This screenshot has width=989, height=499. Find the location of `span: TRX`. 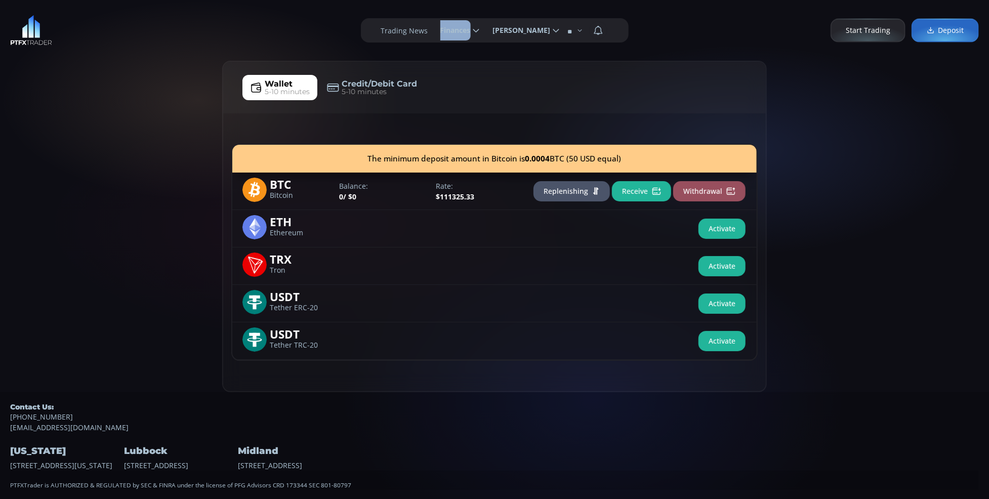

span: TRX is located at coordinates (301, 258).